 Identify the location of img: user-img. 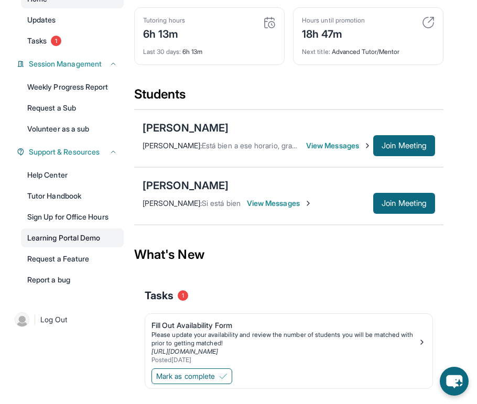
(22, 320).